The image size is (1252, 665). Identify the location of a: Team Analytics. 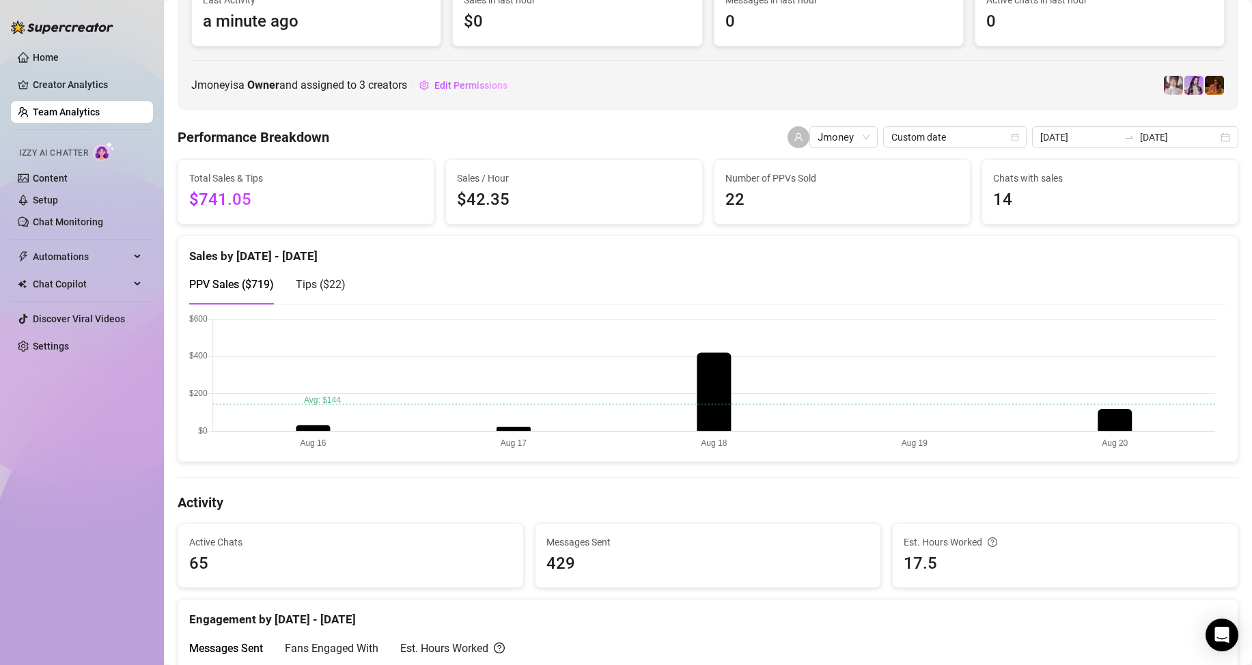
(66, 112).